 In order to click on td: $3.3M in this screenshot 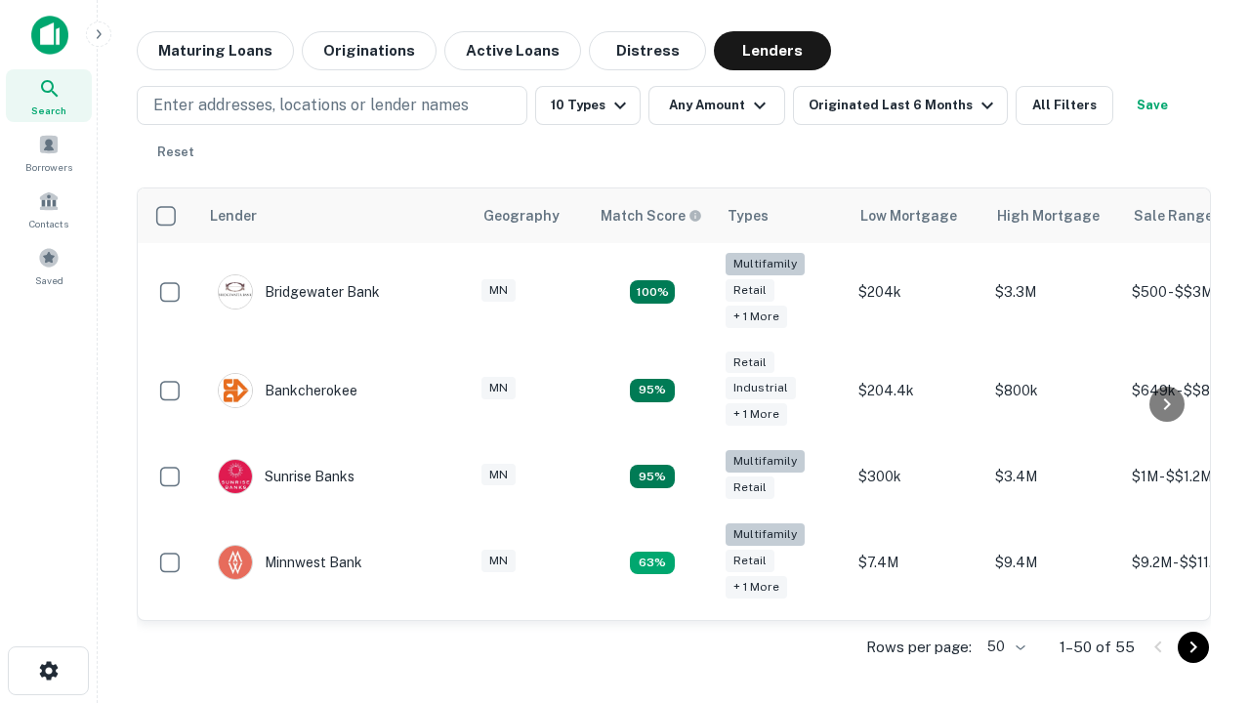, I will do `click(1054, 292)`.